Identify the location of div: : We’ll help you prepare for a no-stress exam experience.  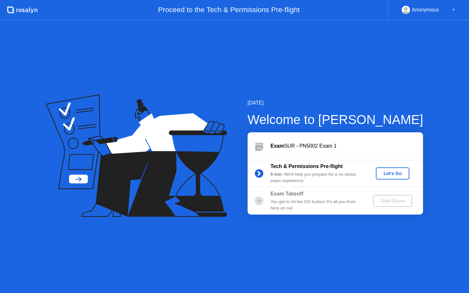
(317, 178).